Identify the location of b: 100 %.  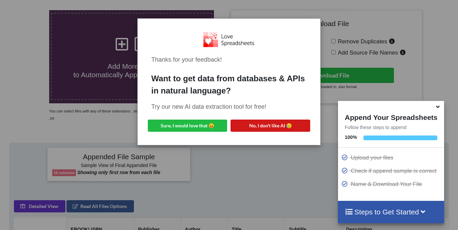
(351, 137).